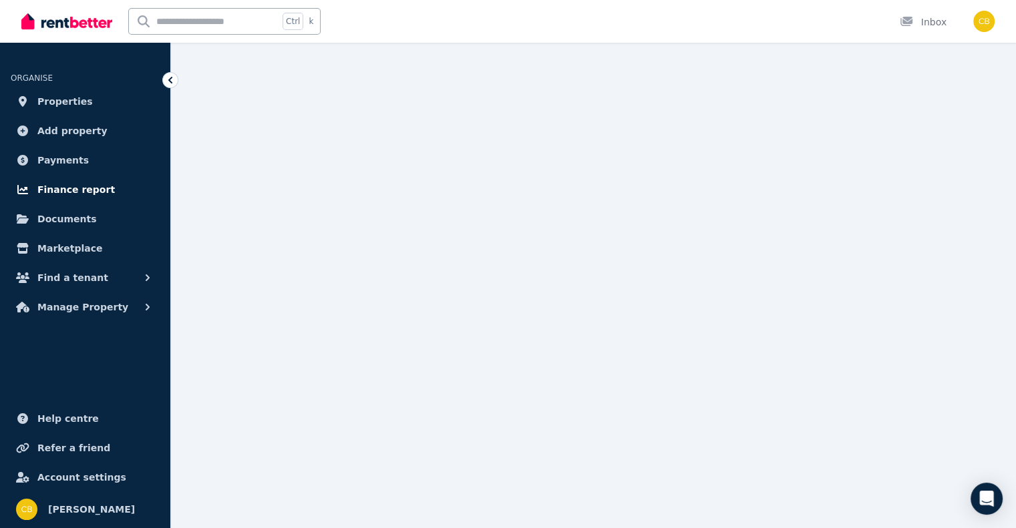 Image resolution: width=1016 pixels, height=528 pixels. What do you see at coordinates (63, 160) in the screenshot?
I see `span: Payments` at bounding box center [63, 160].